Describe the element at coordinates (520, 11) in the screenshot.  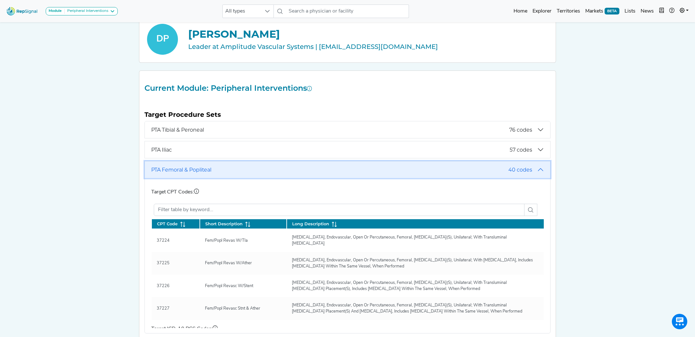
I see `a: Home` at that location.